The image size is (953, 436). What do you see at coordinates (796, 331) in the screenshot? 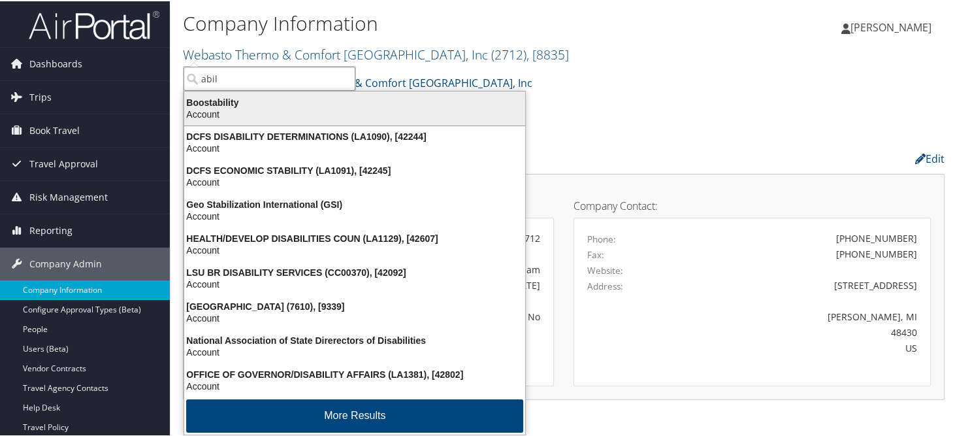
I see `div: 48430` at bounding box center [796, 331].